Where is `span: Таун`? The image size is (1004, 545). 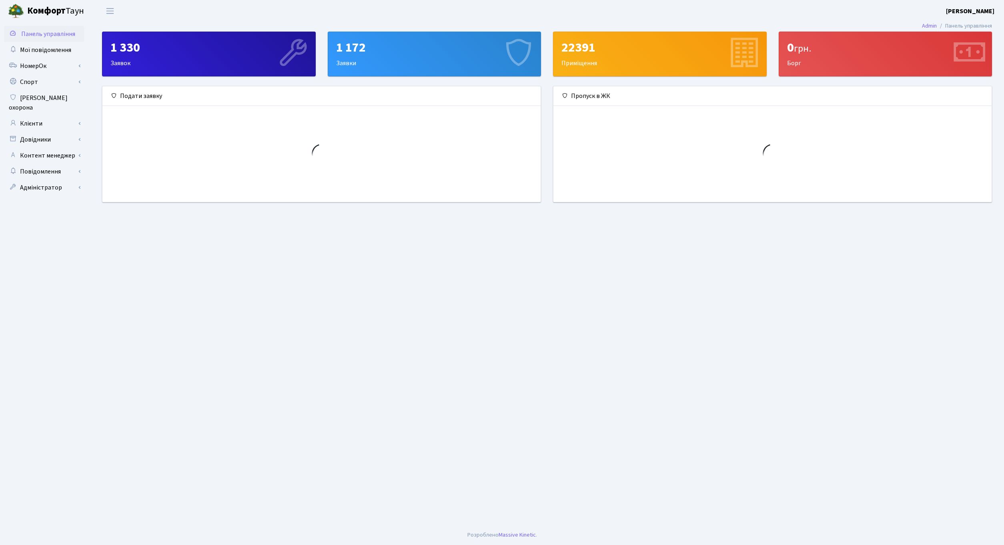 span: Таун is located at coordinates (56, 11).